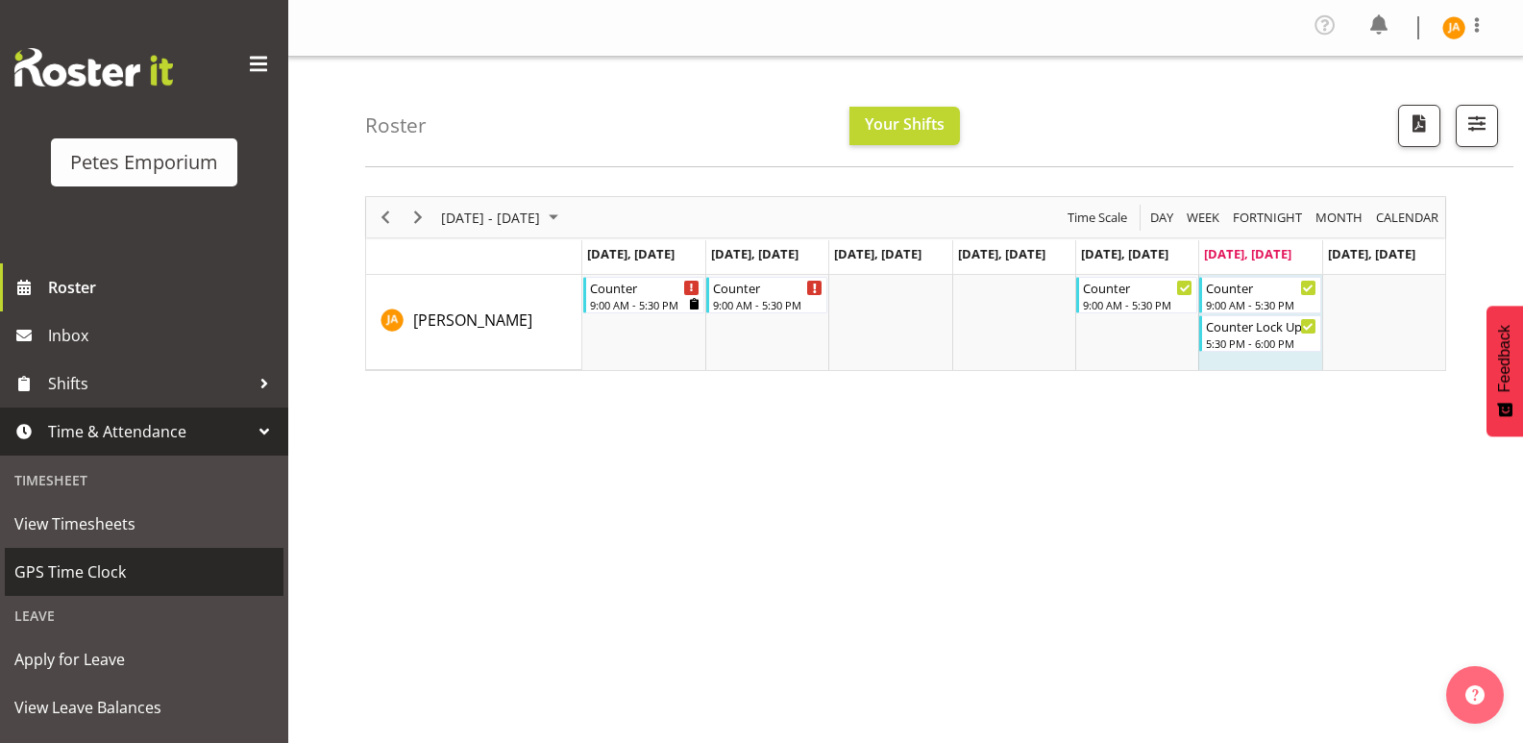 This screenshot has width=1523, height=743. Describe the element at coordinates (149, 432) in the screenshot. I see `span: Time & Attendance` at that location.